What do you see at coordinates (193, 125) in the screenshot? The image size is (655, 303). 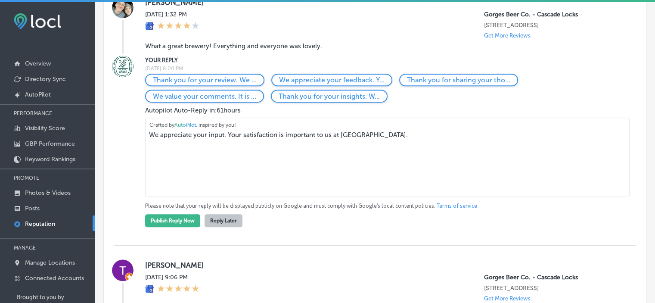 I see `span: Crafted by , inspired by you!` at bounding box center [193, 125].